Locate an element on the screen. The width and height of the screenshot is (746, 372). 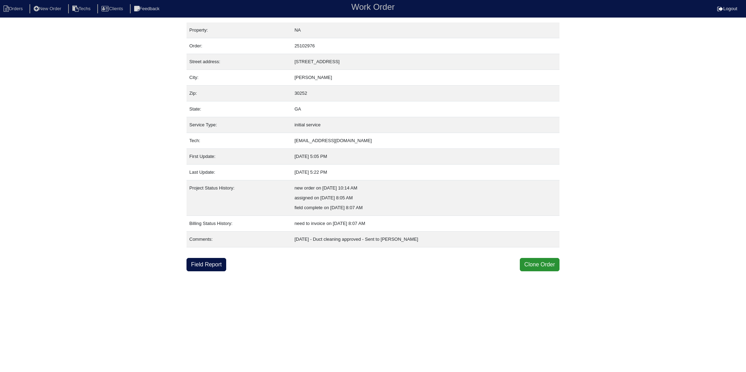
td: State: is located at coordinates (239, 109).